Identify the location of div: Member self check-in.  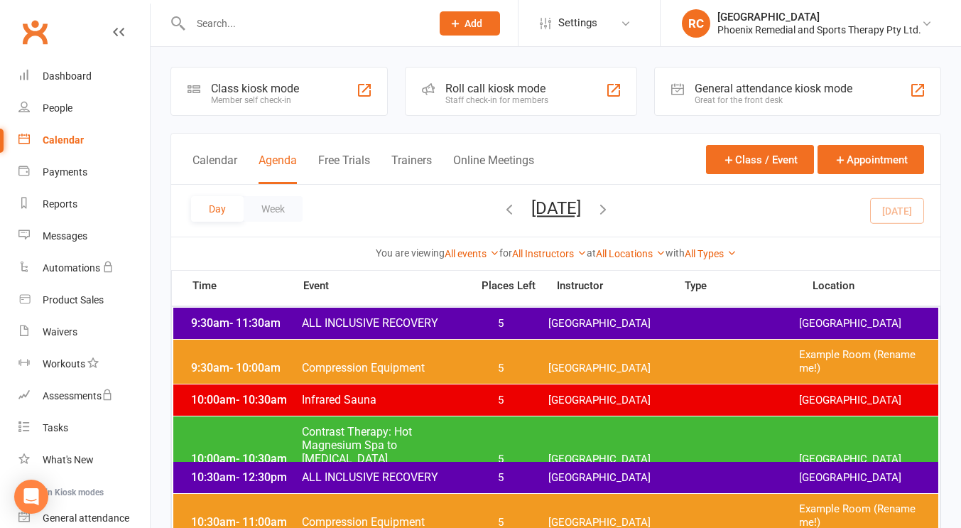
(255, 100).